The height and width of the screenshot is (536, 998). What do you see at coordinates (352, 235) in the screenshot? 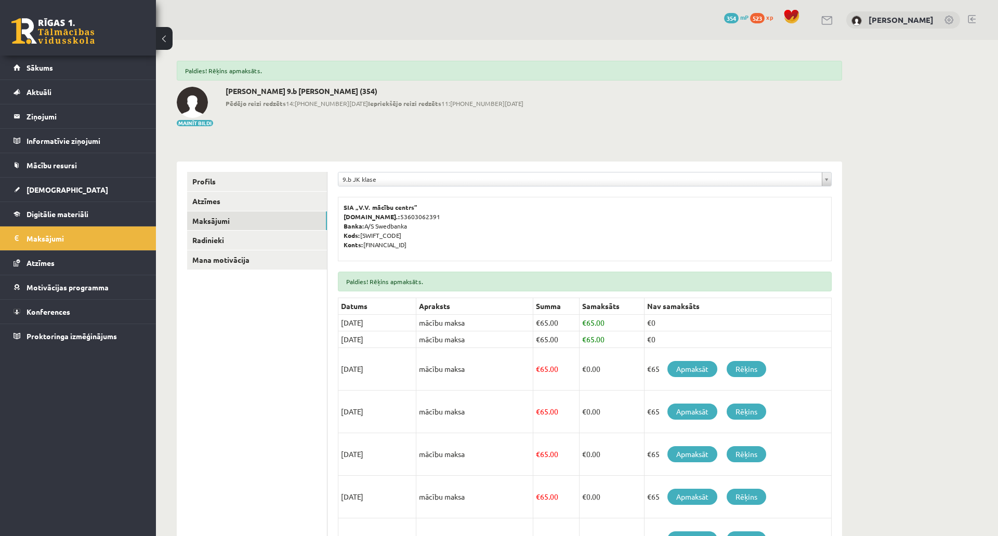
I see `b: Kods:` at bounding box center [352, 235].